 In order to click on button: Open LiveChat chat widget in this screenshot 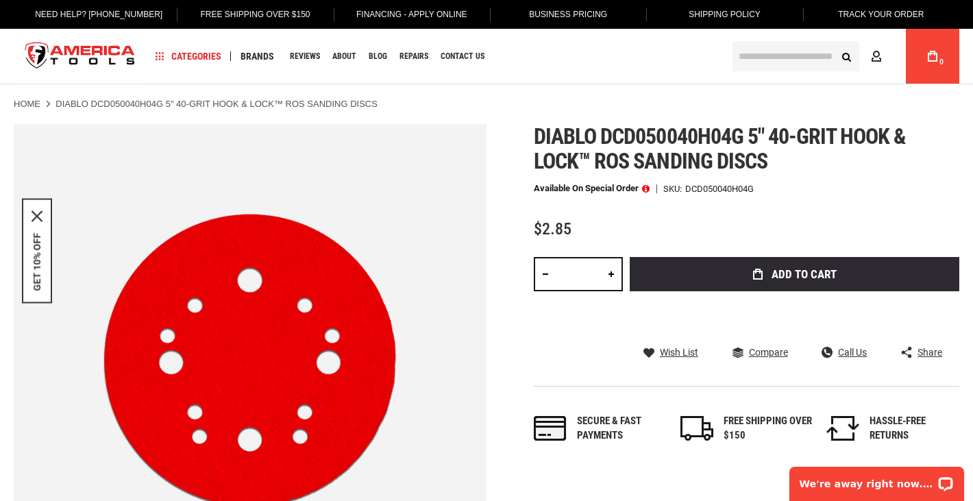, I will do `click(166, 26)`.